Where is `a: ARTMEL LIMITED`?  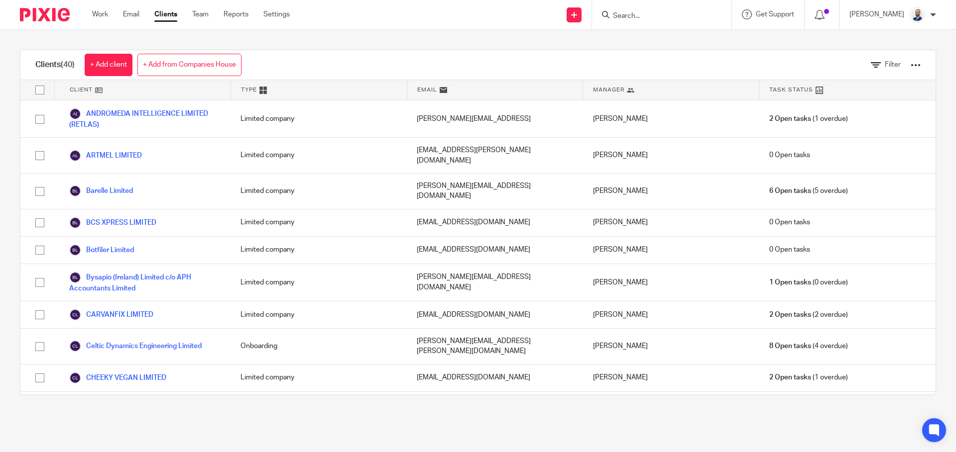
a: ARTMEL LIMITED is located at coordinates (106, 156).